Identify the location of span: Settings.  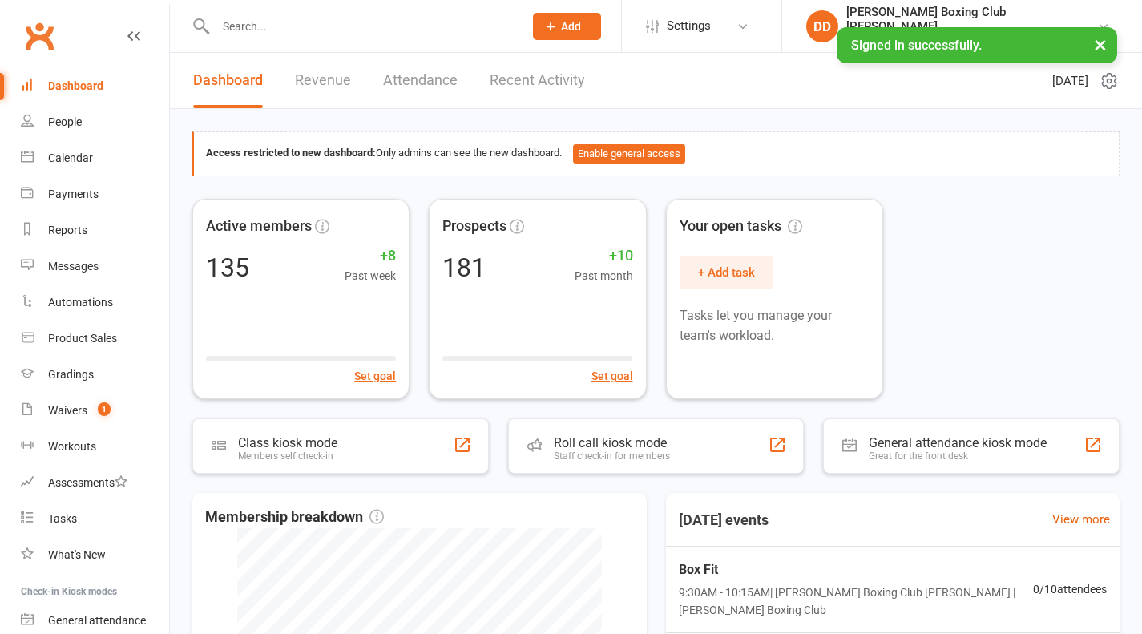
(689, 26).